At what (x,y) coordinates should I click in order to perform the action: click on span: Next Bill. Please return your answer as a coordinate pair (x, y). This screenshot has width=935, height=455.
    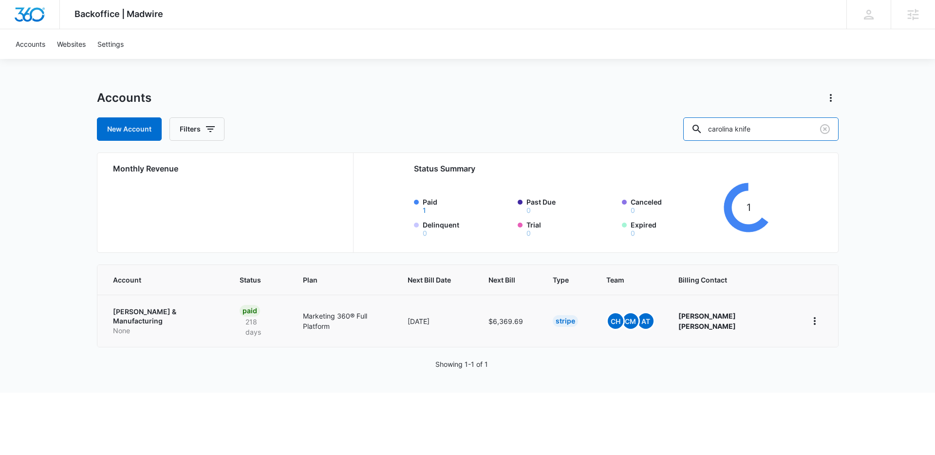
    Looking at the image, I should click on (502, 280).